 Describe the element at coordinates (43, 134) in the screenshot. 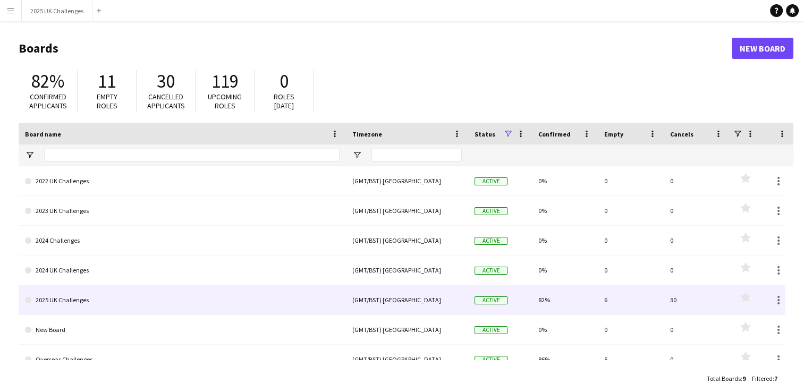

I see `span: Board name` at that location.